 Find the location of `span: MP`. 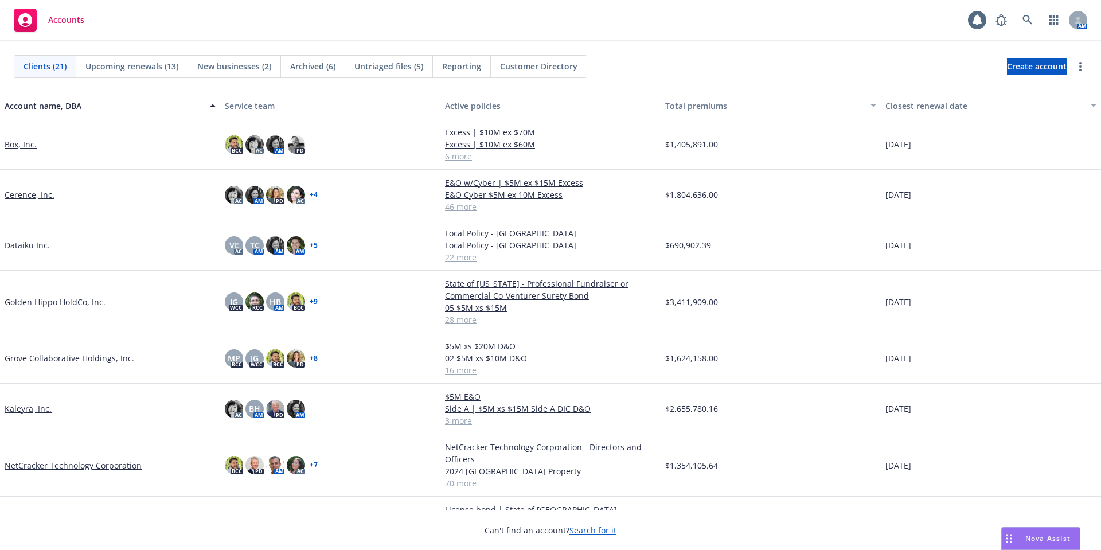

span: MP is located at coordinates (234, 358).